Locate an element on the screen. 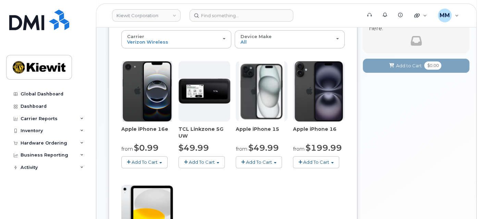 The height and width of the screenshot is (219, 480). div: TCL Linkzone 5G UW is located at coordinates (204, 132).